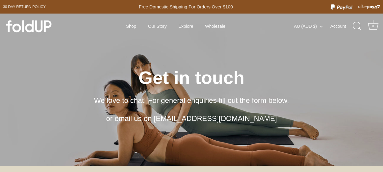  What do you see at coordinates (157, 26) in the screenshot?
I see `a: Our Story` at bounding box center [157, 26].